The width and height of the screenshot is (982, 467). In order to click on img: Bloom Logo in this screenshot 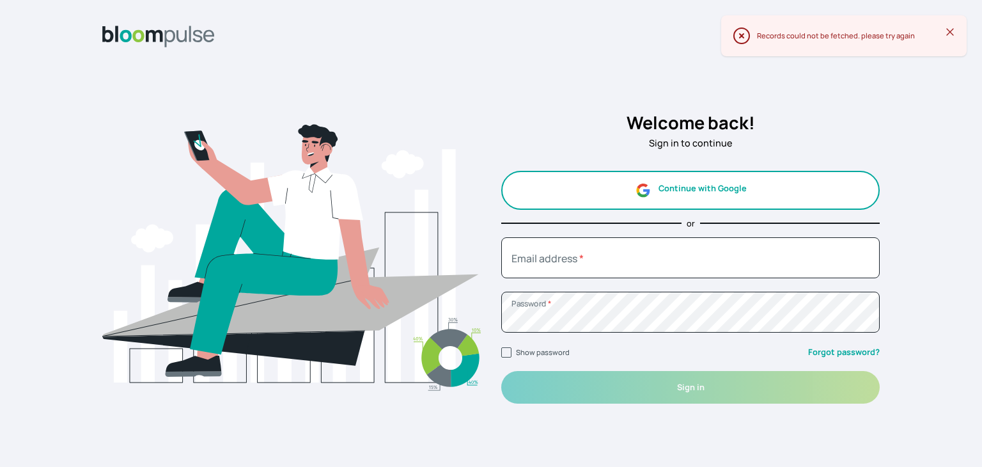, I will do `click(159, 36)`.